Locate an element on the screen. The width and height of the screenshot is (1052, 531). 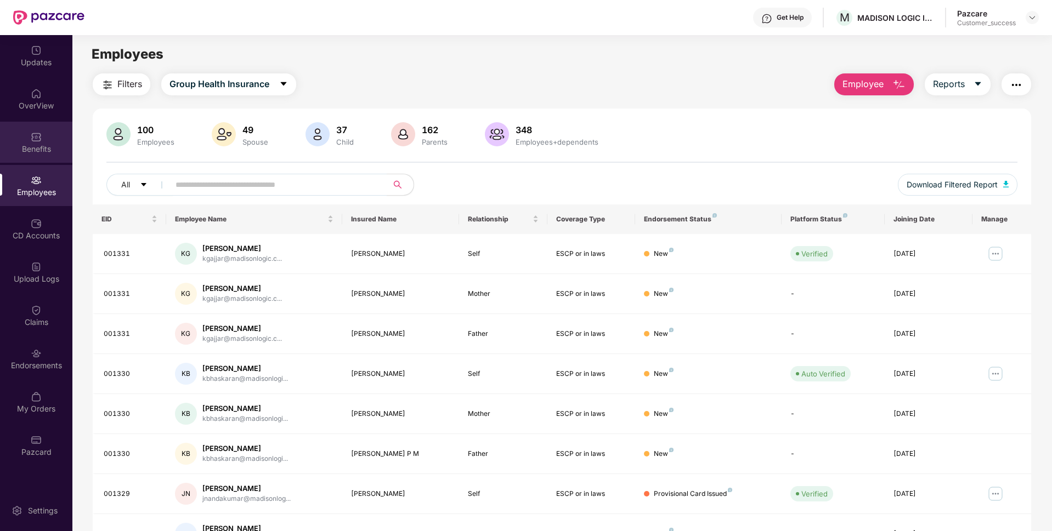
div: 100 is located at coordinates (156, 130).